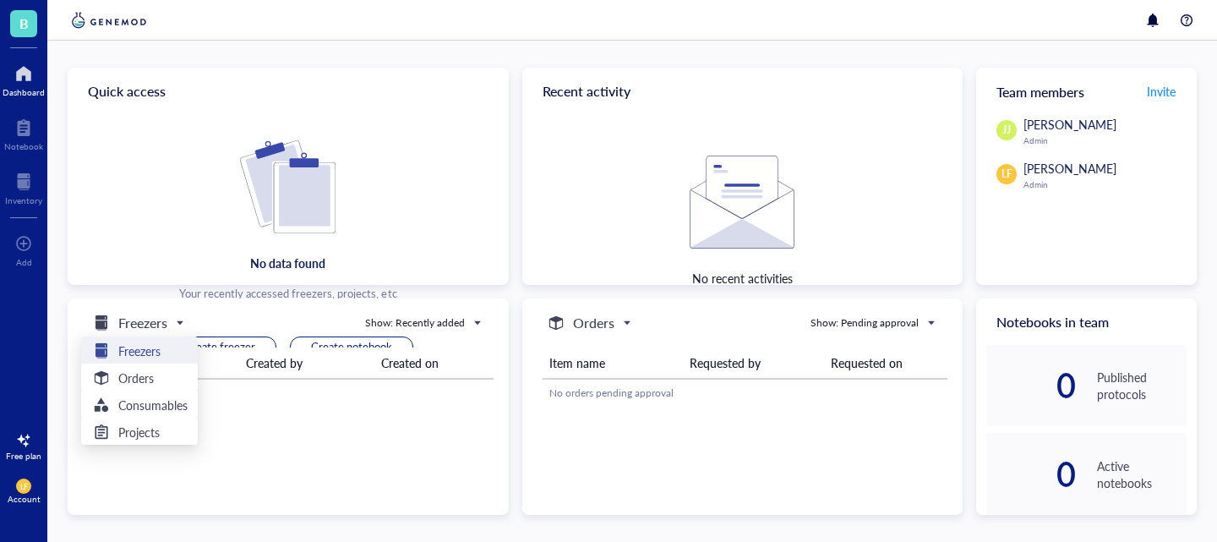  Describe the element at coordinates (352, 346) in the screenshot. I see `a: Create notebook` at that location.